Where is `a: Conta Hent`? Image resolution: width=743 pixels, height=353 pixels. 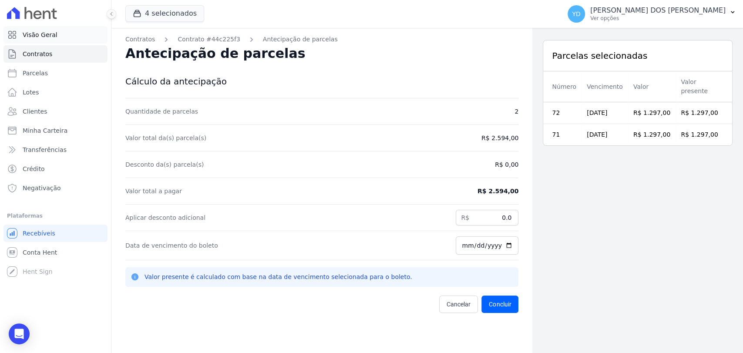 a: Conta Hent is located at coordinates (55, 252).